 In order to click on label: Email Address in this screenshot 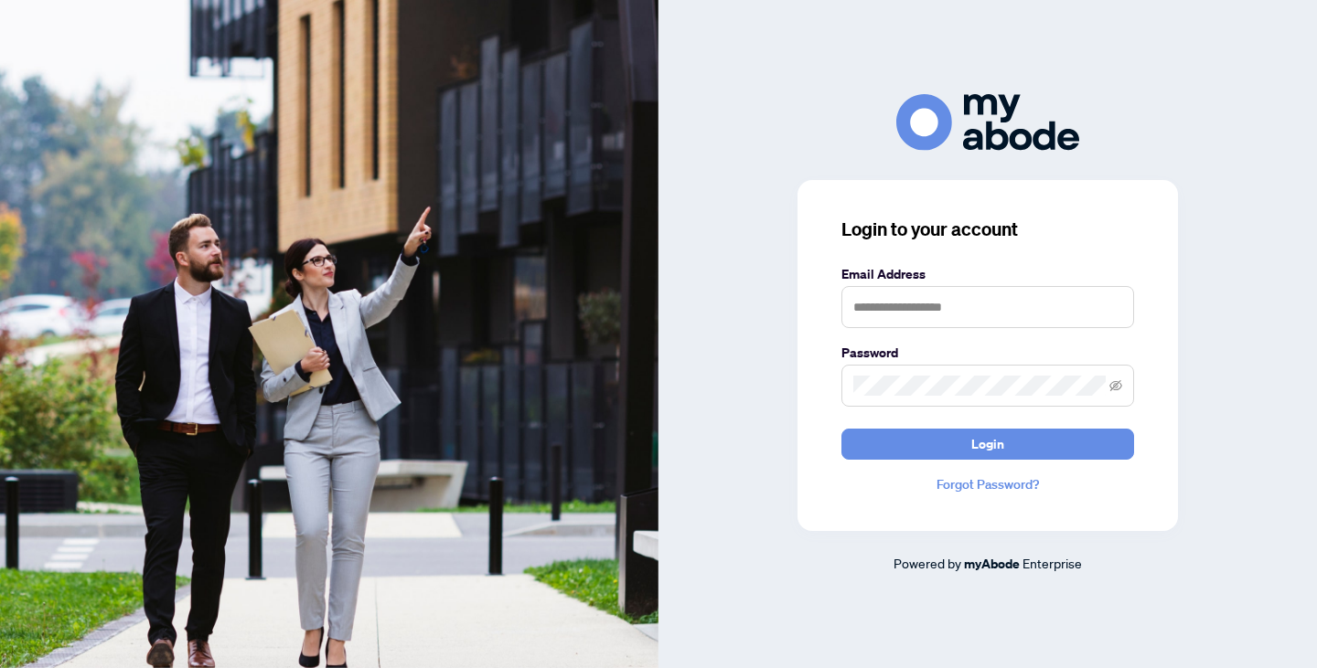, I will do `click(987, 274)`.